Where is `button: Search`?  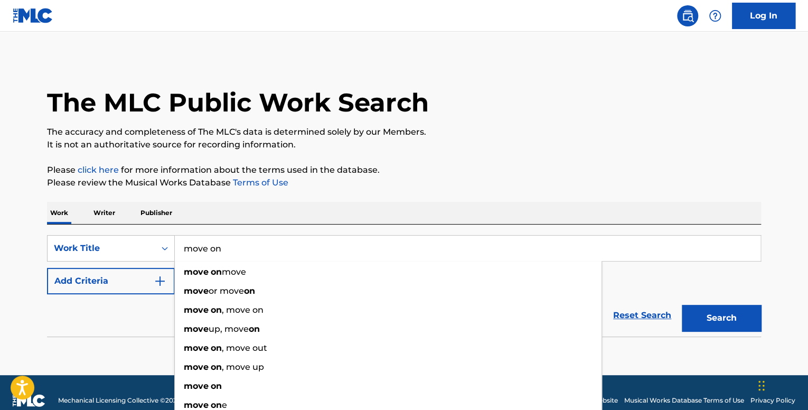
button: Search is located at coordinates (722, 318).